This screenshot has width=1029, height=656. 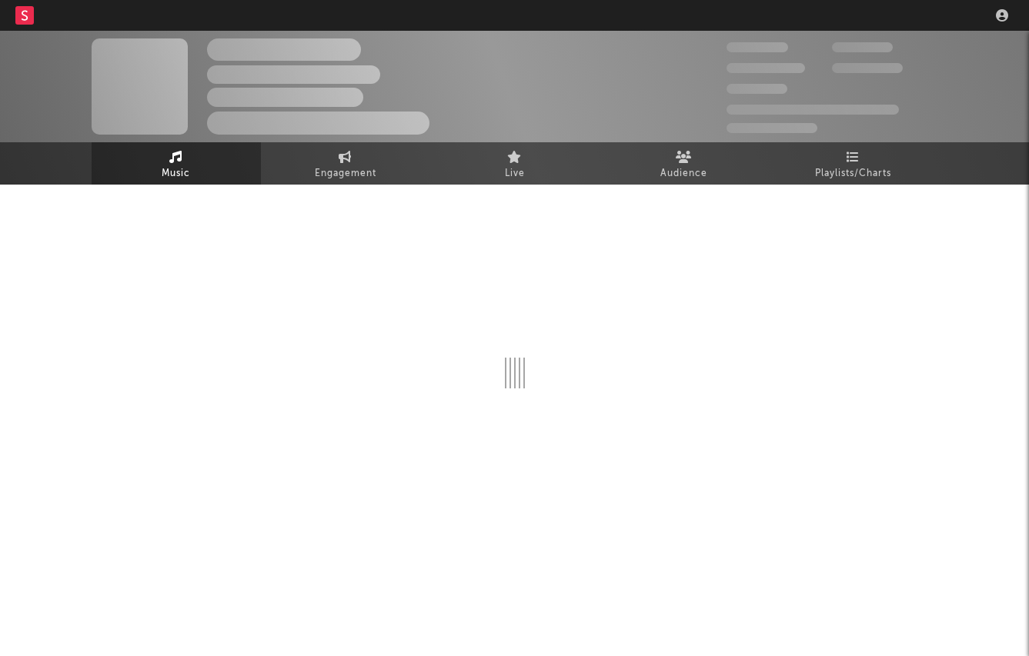 What do you see at coordinates (853, 174) in the screenshot?
I see `span: Playlists/Charts` at bounding box center [853, 174].